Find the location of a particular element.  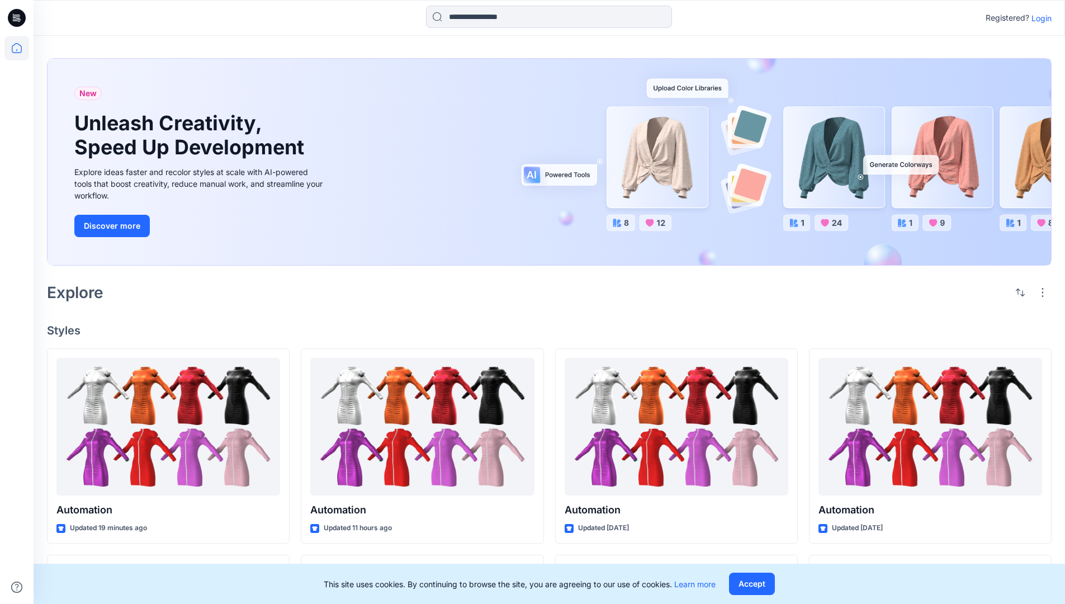

button: Accept is located at coordinates (752, 583).